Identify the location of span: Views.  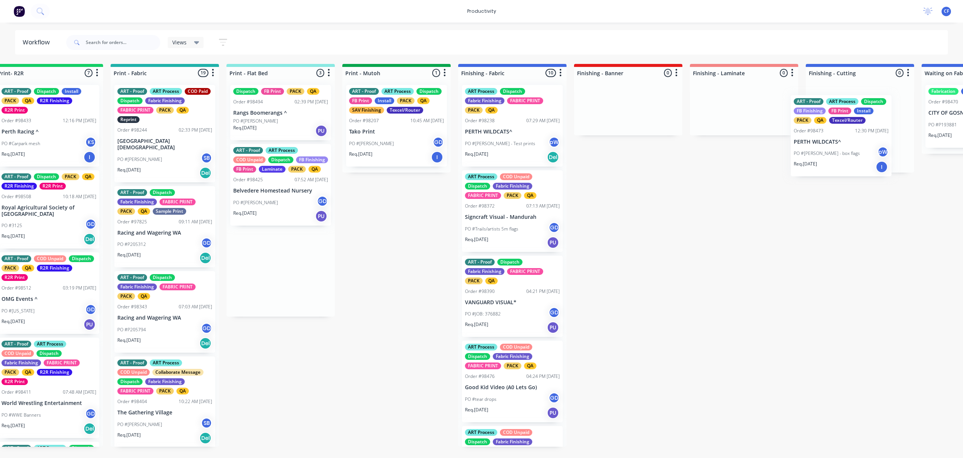
(179, 42).